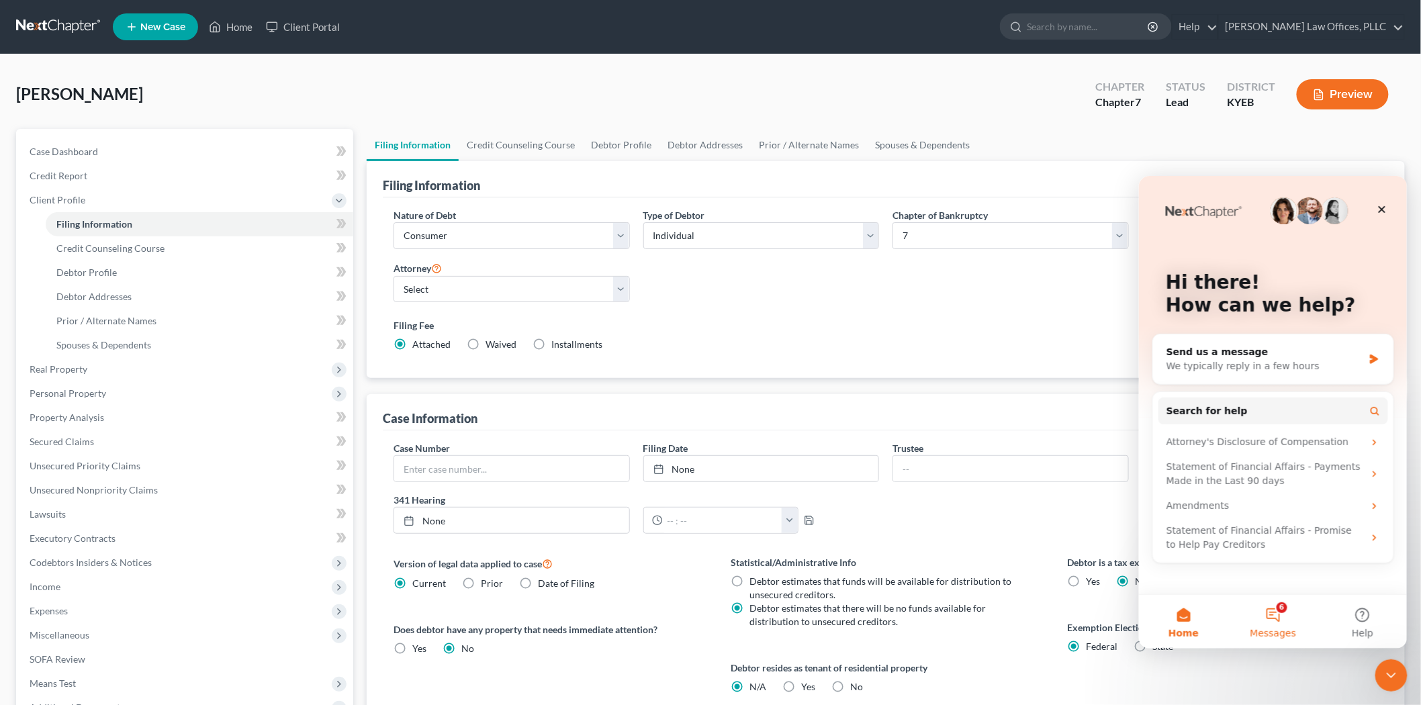 Image resolution: width=1421 pixels, height=705 pixels. Describe the element at coordinates (548, 629) in the screenshot. I see `label: Does debtor have any property that needs immediate attention?` at that location.